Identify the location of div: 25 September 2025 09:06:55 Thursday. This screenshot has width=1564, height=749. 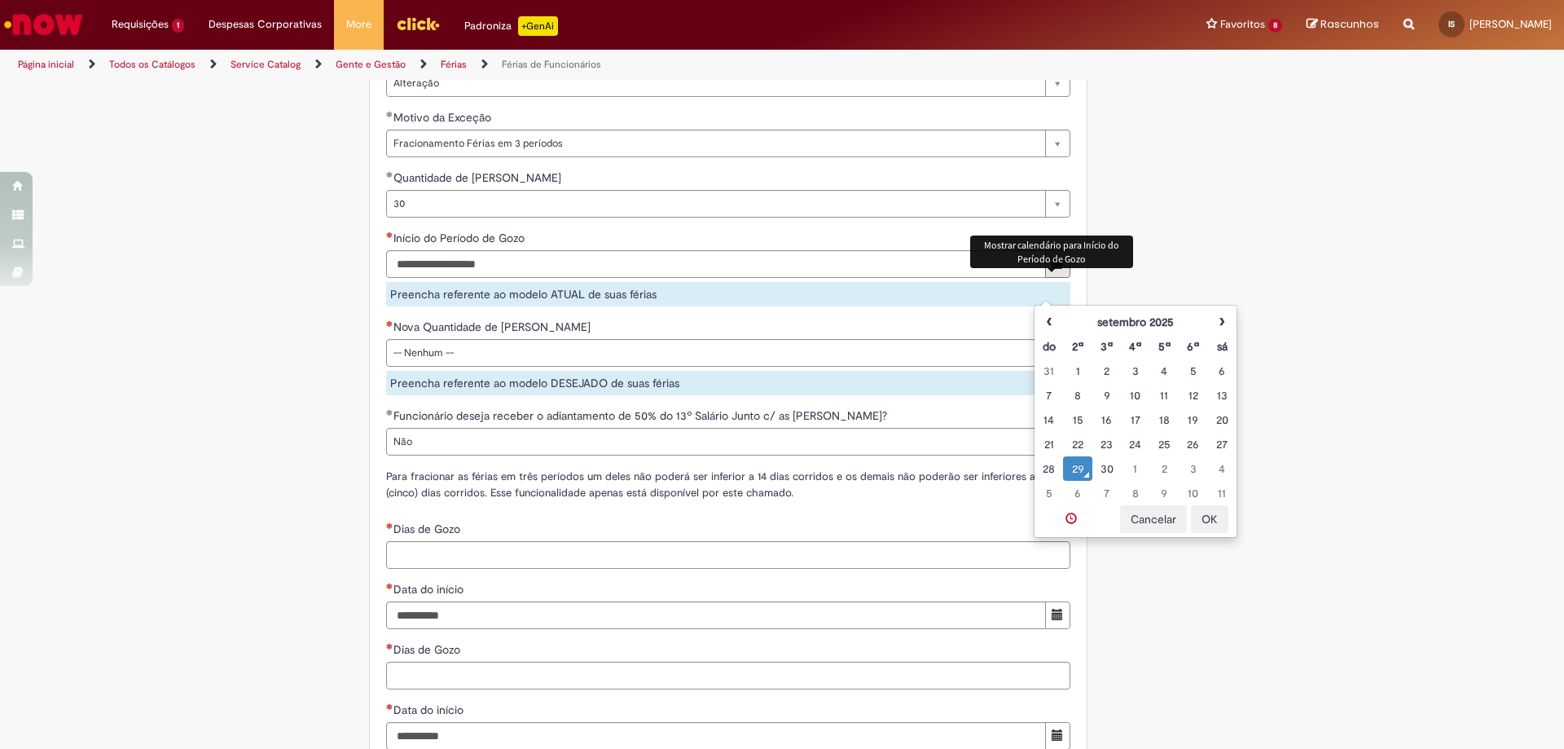
(1164, 444).